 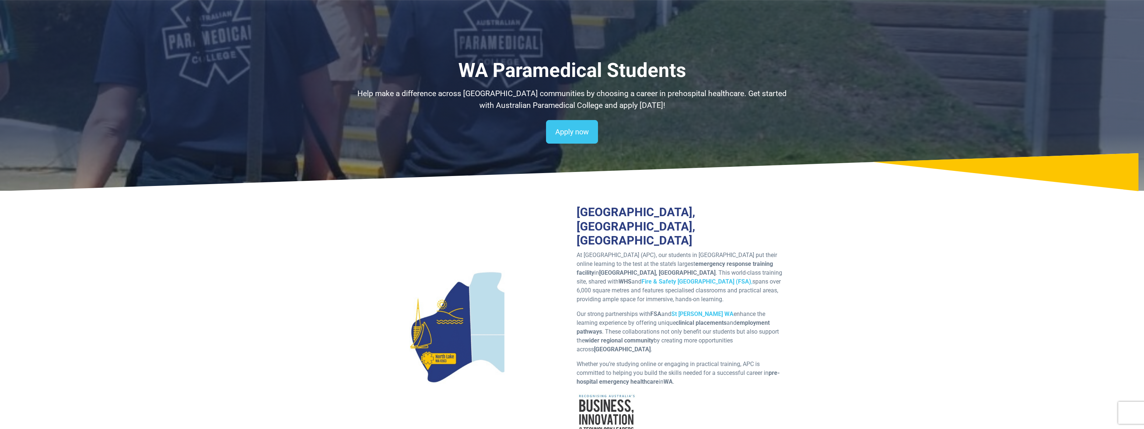 What do you see at coordinates (572, 132) in the screenshot?
I see `a: Apply now` at bounding box center [572, 132].